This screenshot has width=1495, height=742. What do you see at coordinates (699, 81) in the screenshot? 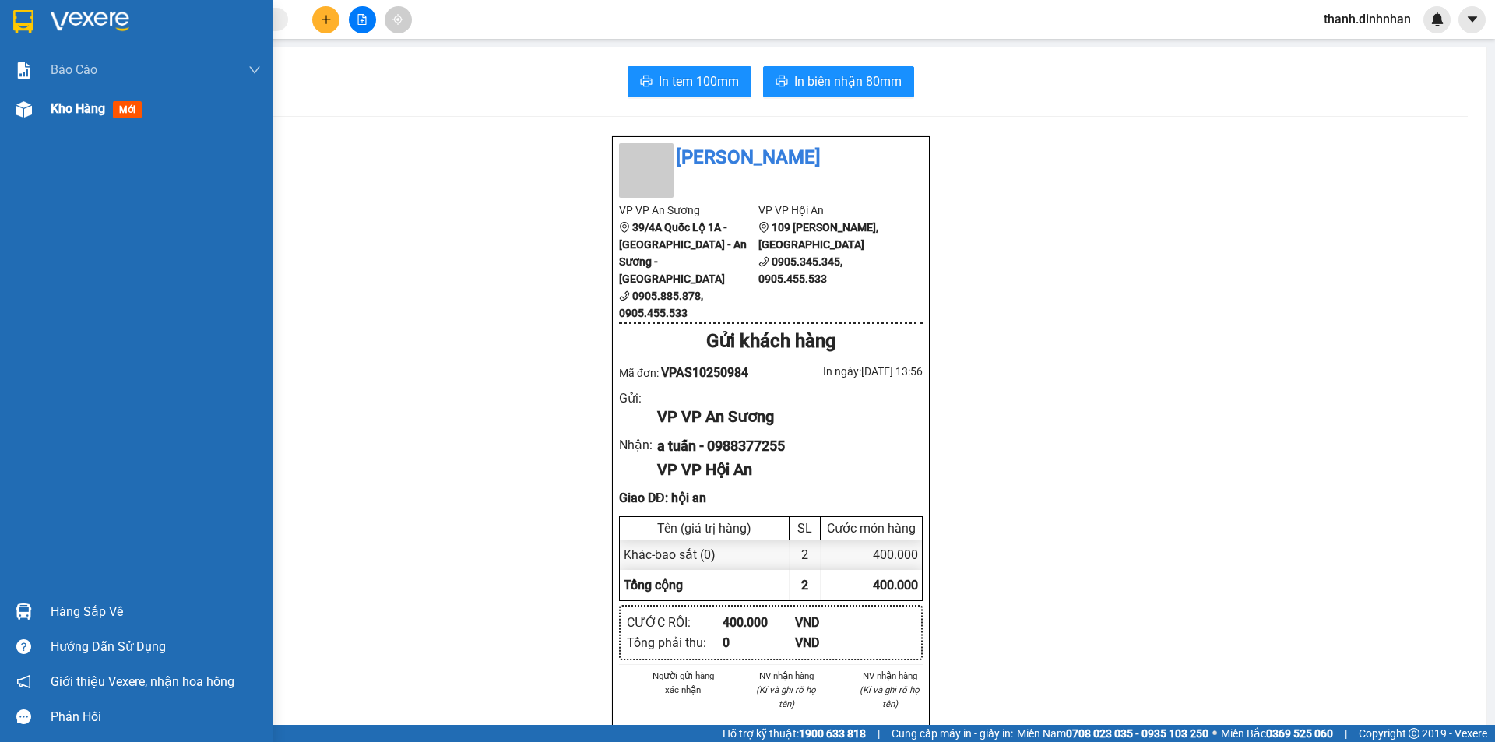
I see `span: In tem 100mm` at bounding box center [699, 81].